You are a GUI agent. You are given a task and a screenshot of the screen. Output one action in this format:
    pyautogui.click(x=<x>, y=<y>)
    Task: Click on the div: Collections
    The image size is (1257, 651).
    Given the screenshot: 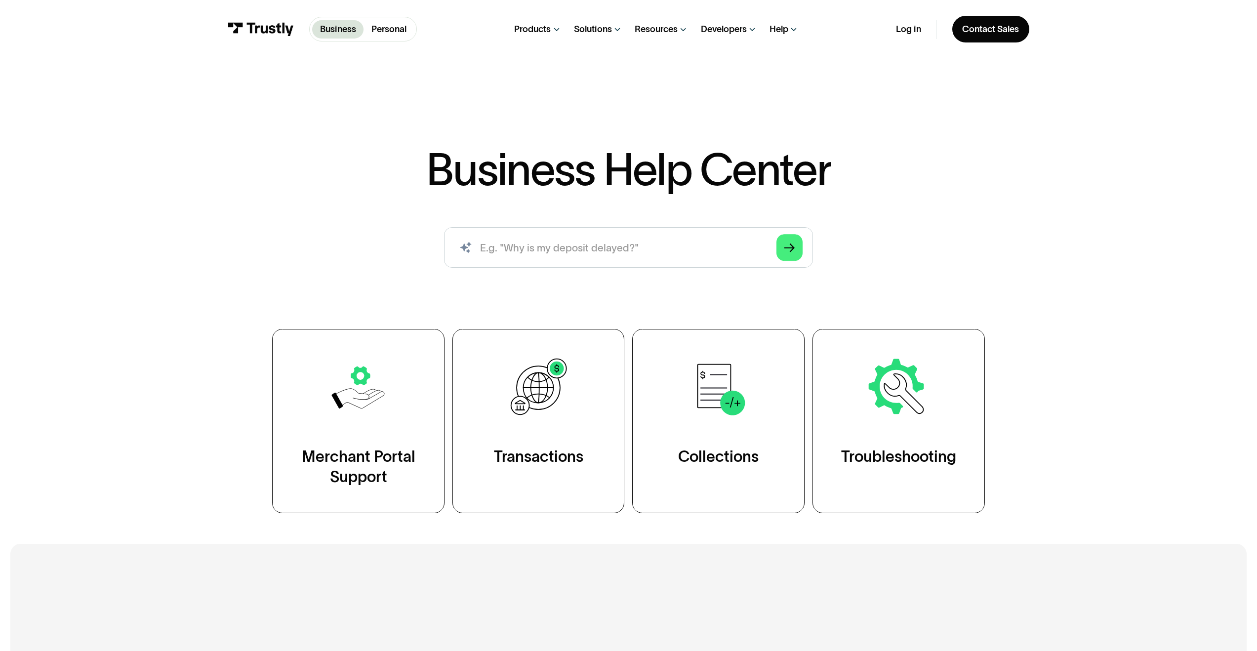 What is the action you would take?
    pyautogui.click(x=718, y=456)
    